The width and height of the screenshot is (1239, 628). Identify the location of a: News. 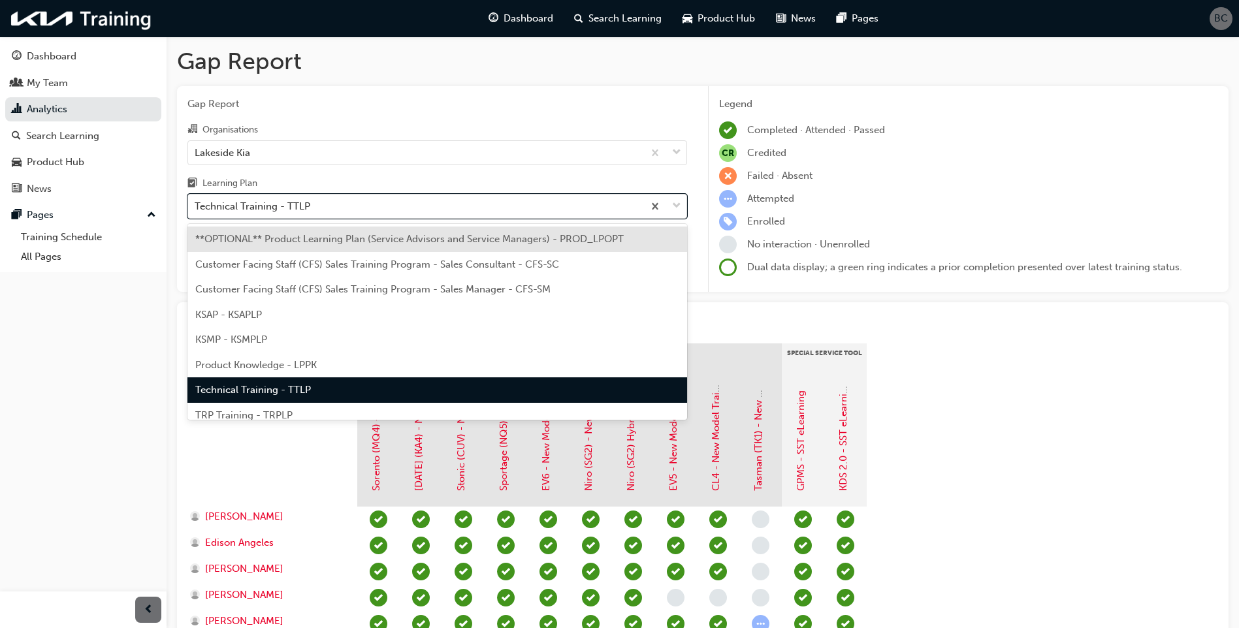
(83, 189).